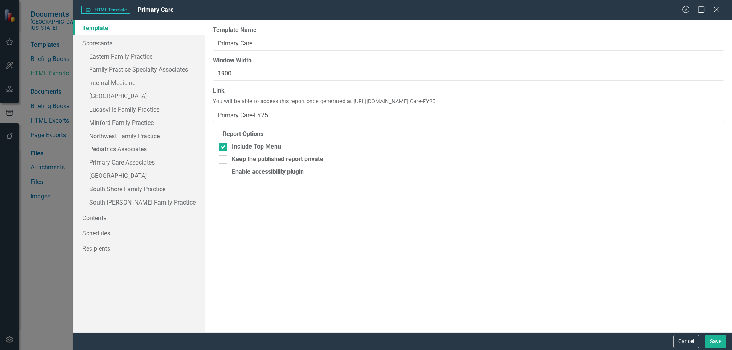 Image resolution: width=732 pixels, height=350 pixels. I want to click on button: Cancel, so click(686, 341).